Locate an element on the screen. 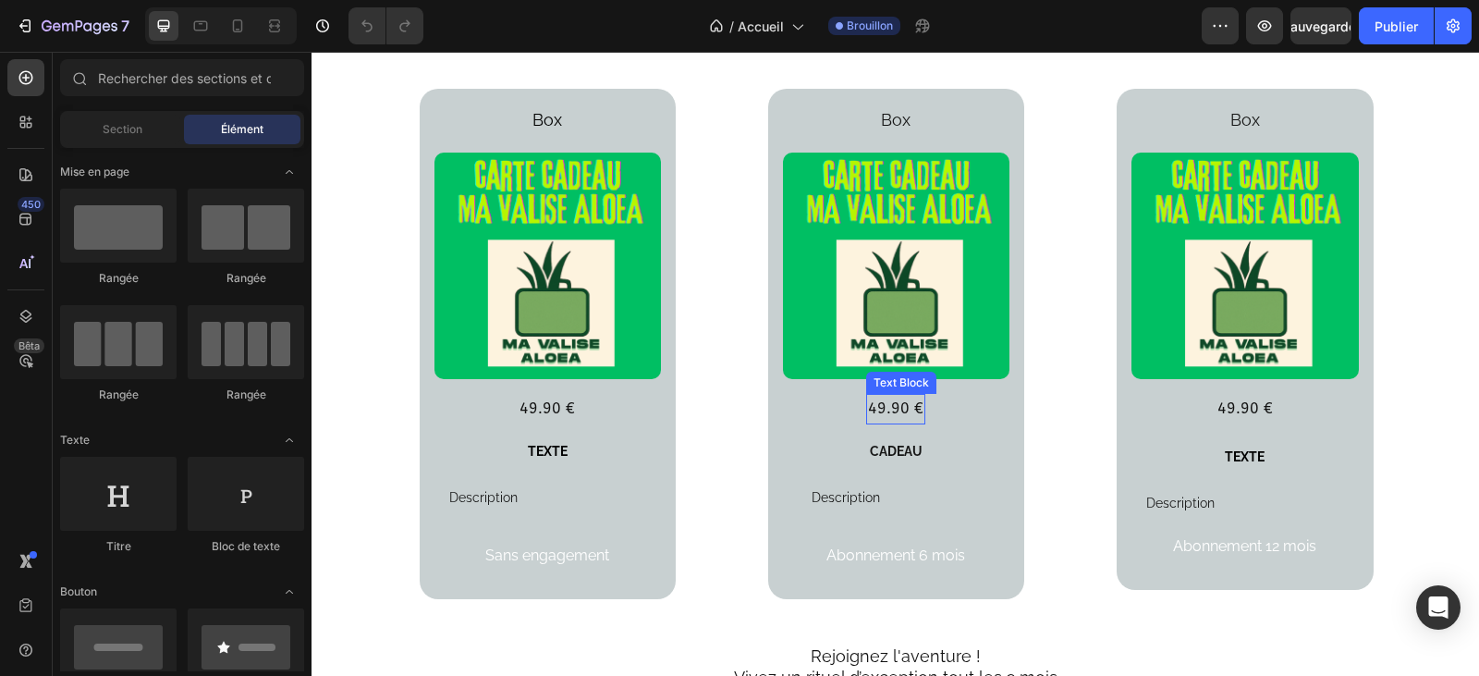 This screenshot has width=1479, height=676. font: Titre is located at coordinates (118, 545).